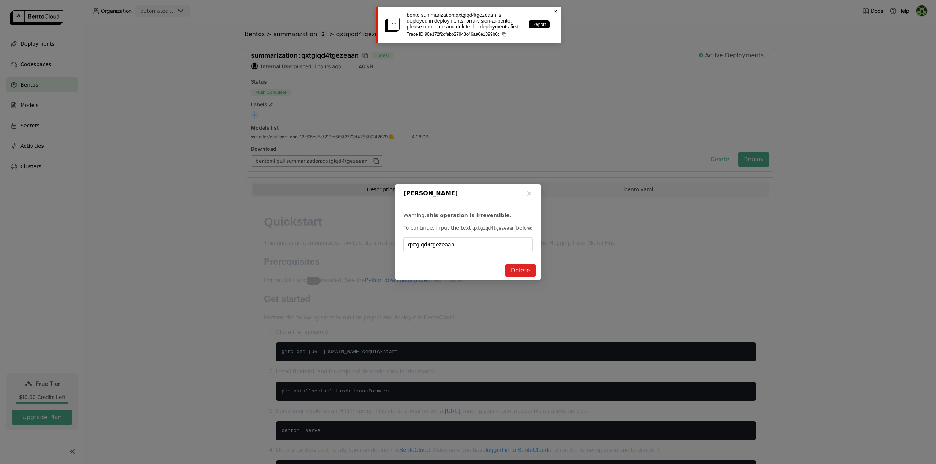 This screenshot has height=464, width=936. What do you see at coordinates (467, 232) in the screenshot?
I see `div: dialog` at bounding box center [467, 232].